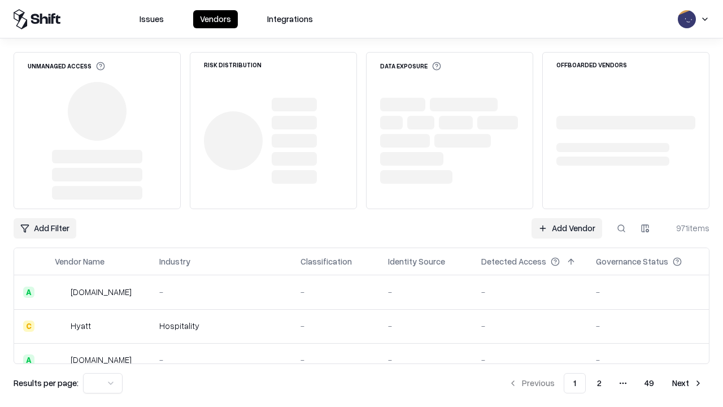 The image size is (723, 407). I want to click on div: Data Exposure, so click(411, 66).